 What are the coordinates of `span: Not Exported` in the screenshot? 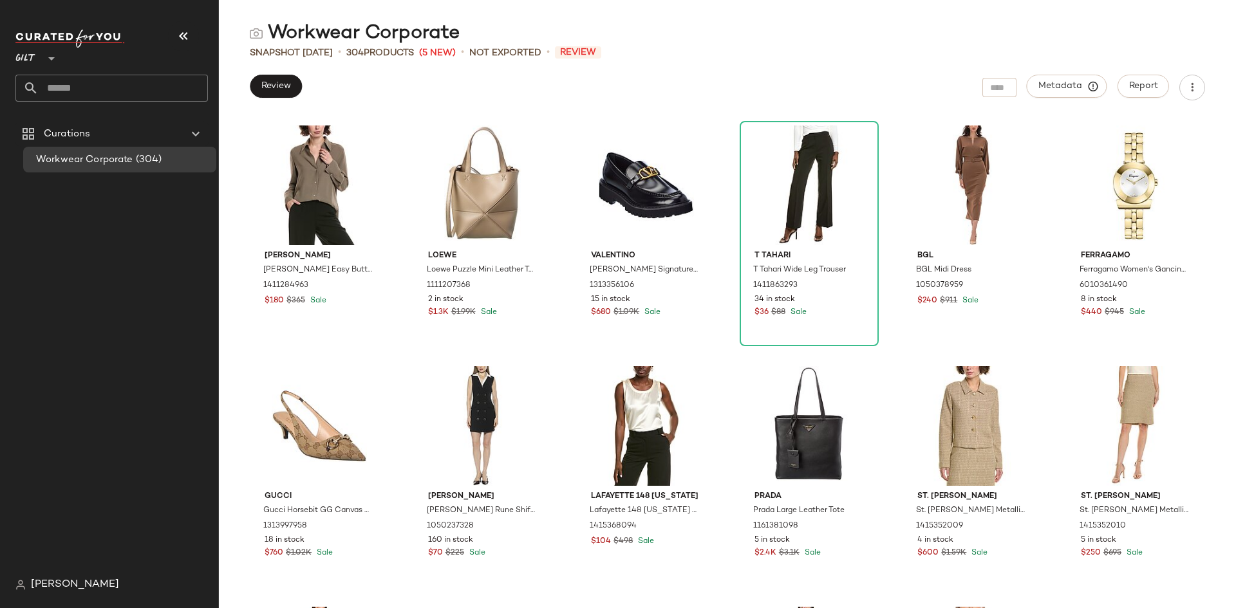 It's located at (505, 53).